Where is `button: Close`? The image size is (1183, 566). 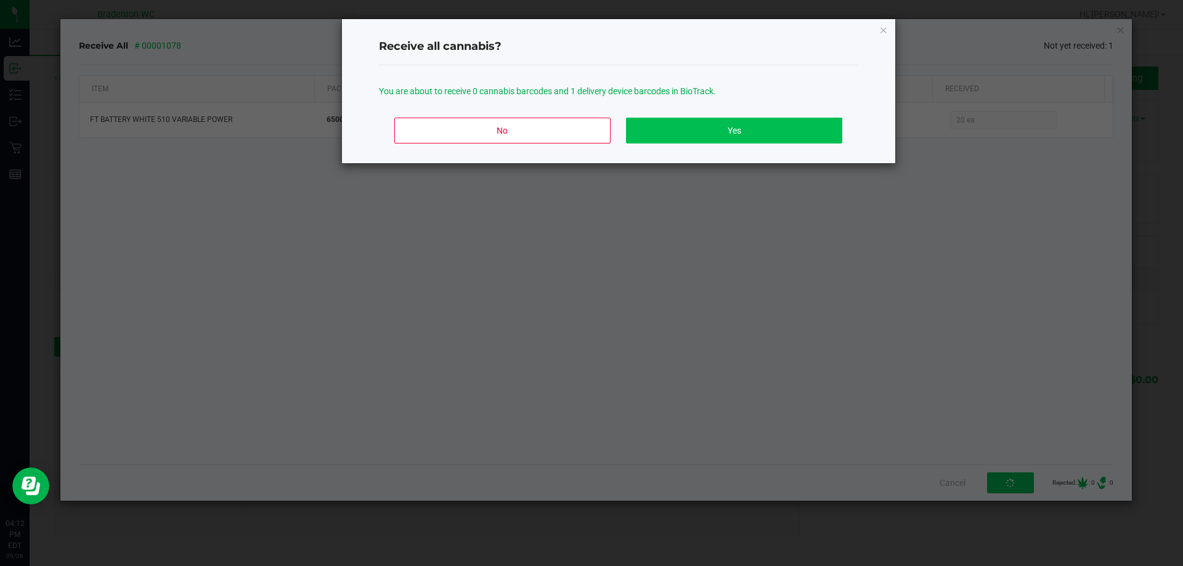
button: Close is located at coordinates (884, 30).